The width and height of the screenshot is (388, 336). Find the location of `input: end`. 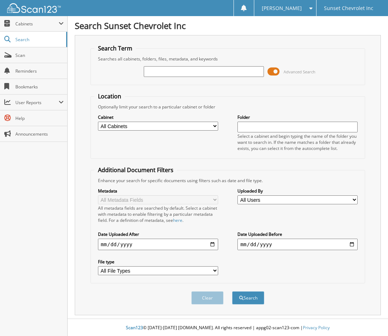

input: end is located at coordinates (298, 244).